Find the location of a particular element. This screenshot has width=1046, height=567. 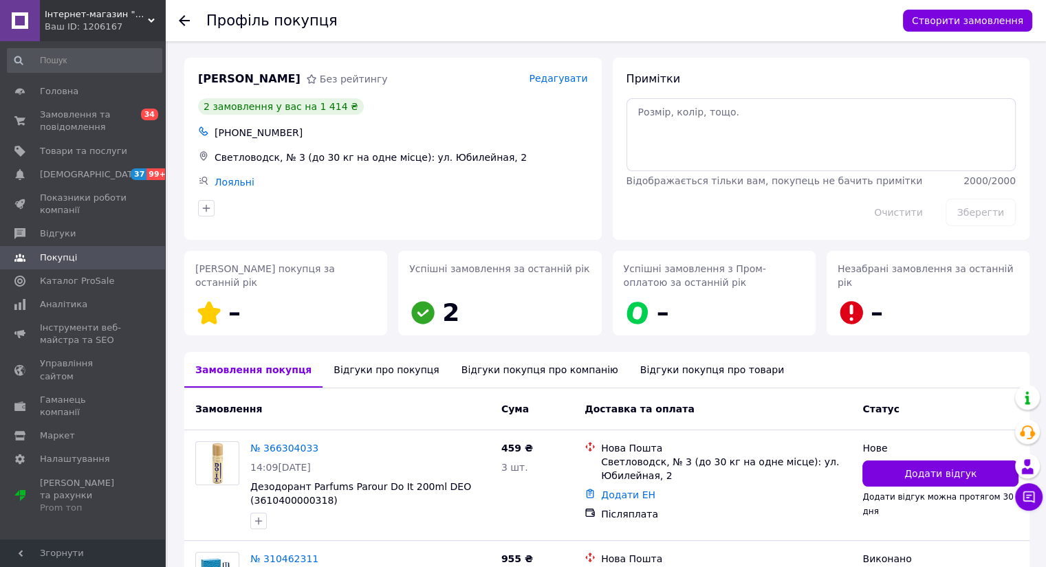

div: Відгуки покупця про компанію is located at coordinates (540, 370).